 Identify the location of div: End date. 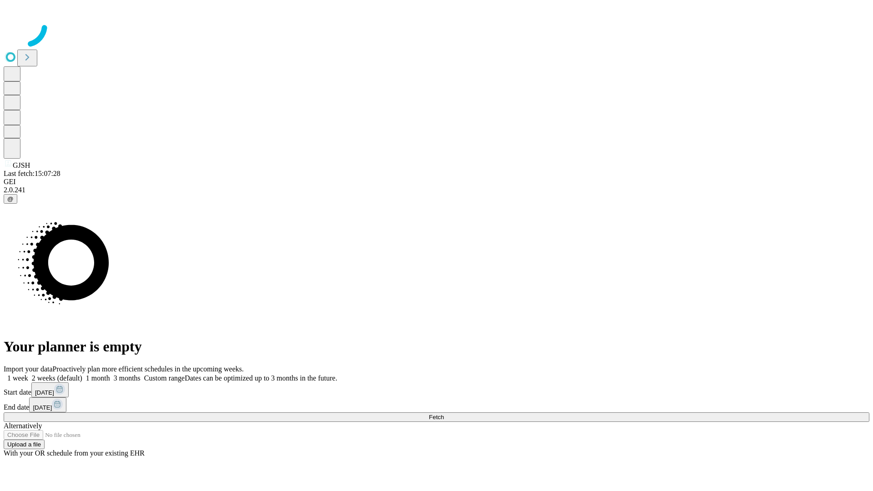
(436, 405).